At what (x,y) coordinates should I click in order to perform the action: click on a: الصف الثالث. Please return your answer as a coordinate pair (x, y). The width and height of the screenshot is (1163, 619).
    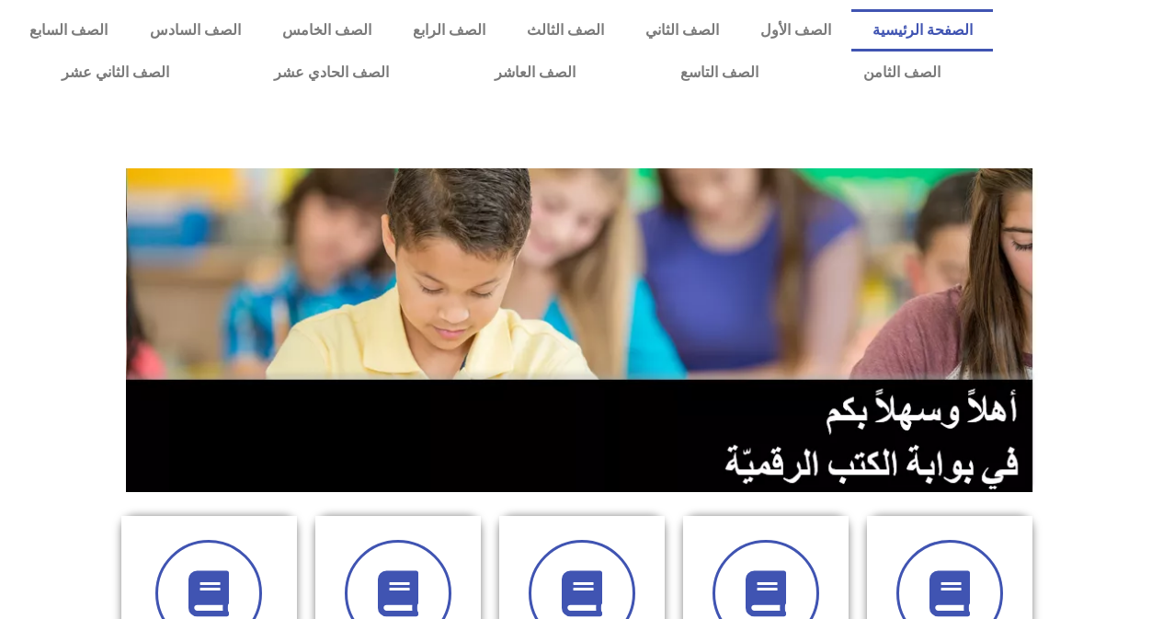
    Looking at the image, I should click on (564, 30).